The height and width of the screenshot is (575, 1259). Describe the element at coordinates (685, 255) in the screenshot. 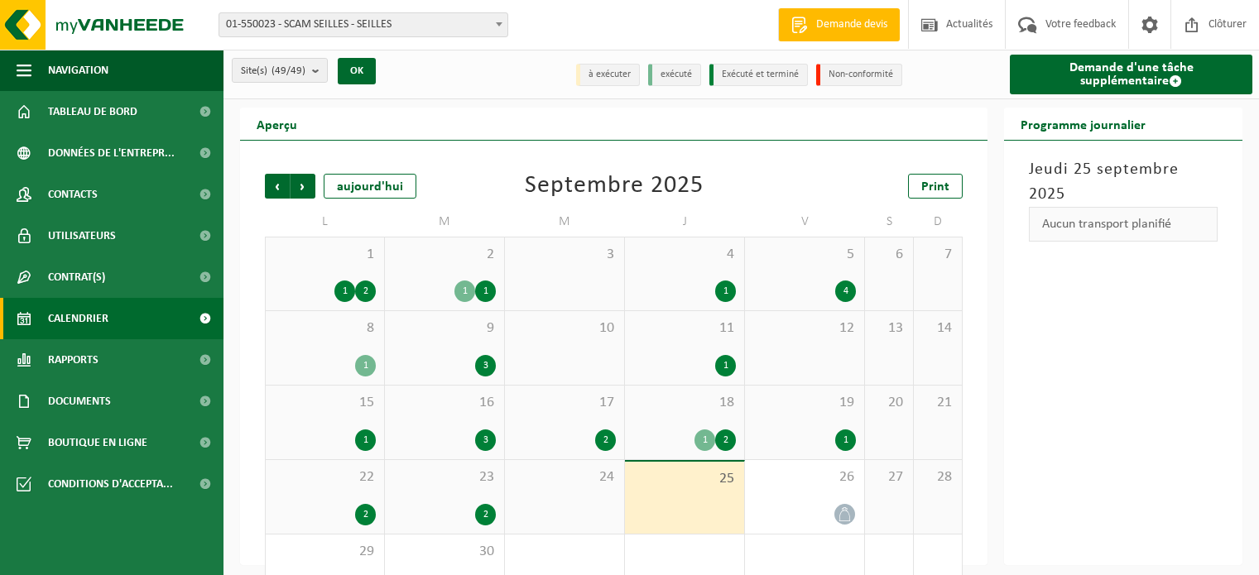

I see `span: 4` at that location.